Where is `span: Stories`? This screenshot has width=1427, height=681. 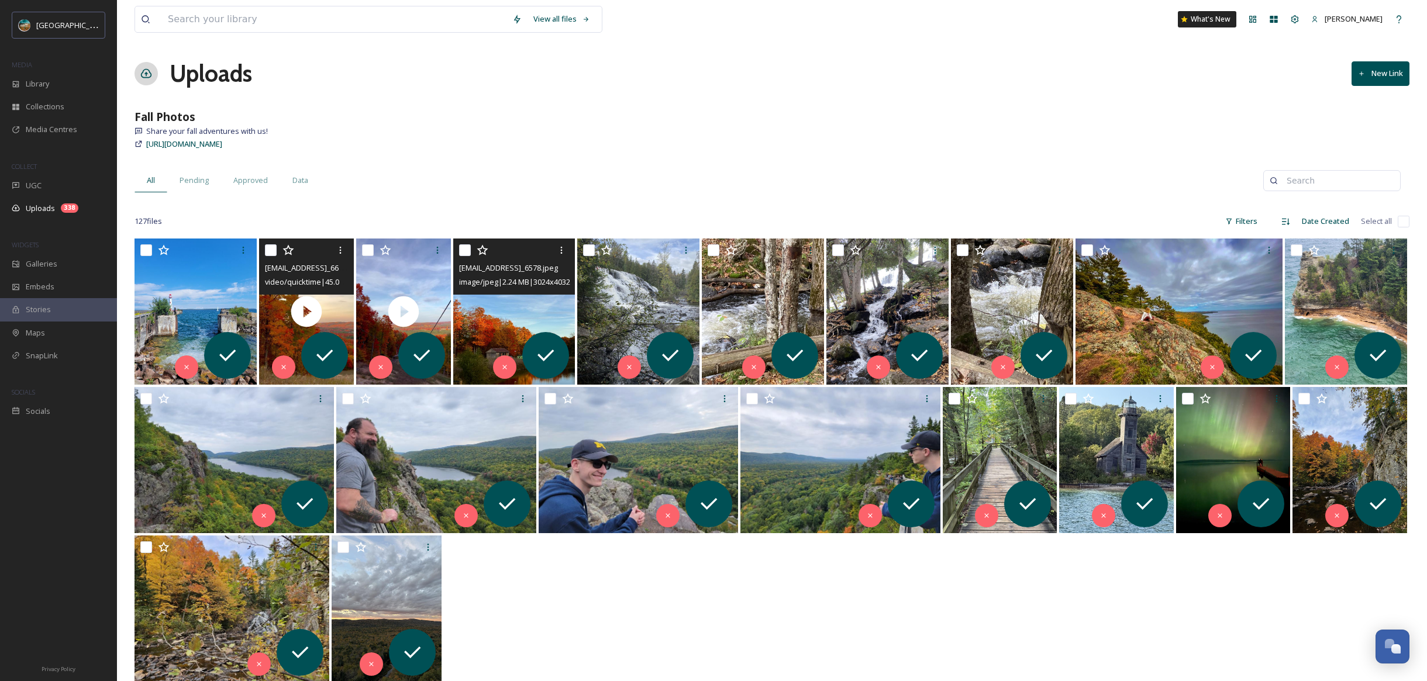 span: Stories is located at coordinates (38, 309).